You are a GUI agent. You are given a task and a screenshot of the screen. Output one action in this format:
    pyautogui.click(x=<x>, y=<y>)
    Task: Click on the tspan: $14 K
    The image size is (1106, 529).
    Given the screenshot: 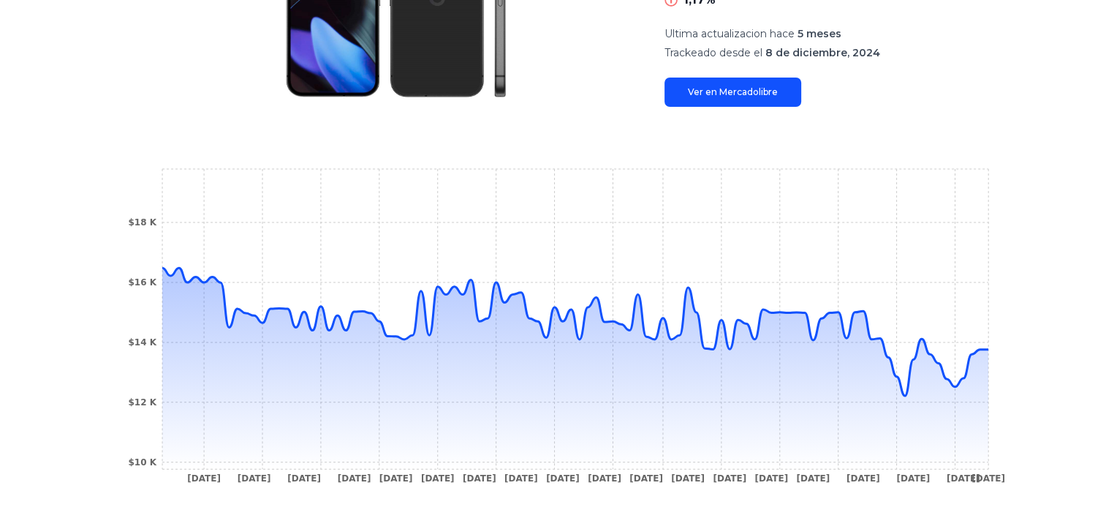 What is the action you would take?
    pyautogui.click(x=142, y=342)
    